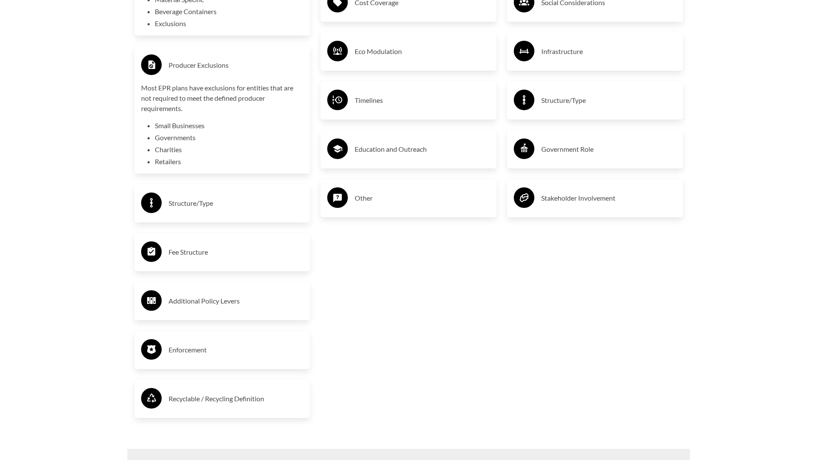 The width and height of the screenshot is (817, 460). I want to click on h3: Recyclable / Recycling Definition, so click(236, 399).